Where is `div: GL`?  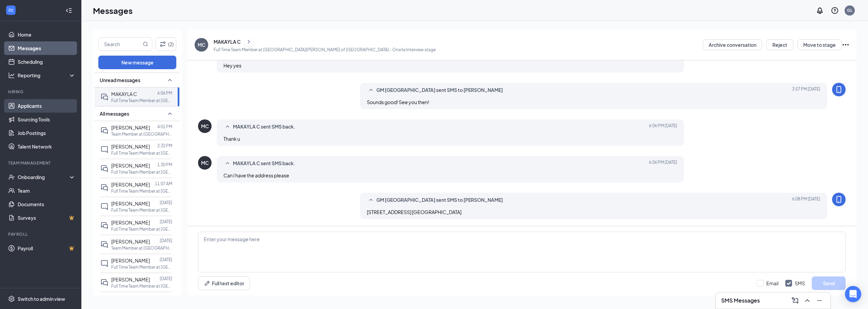
div: GL is located at coordinates (850, 10).